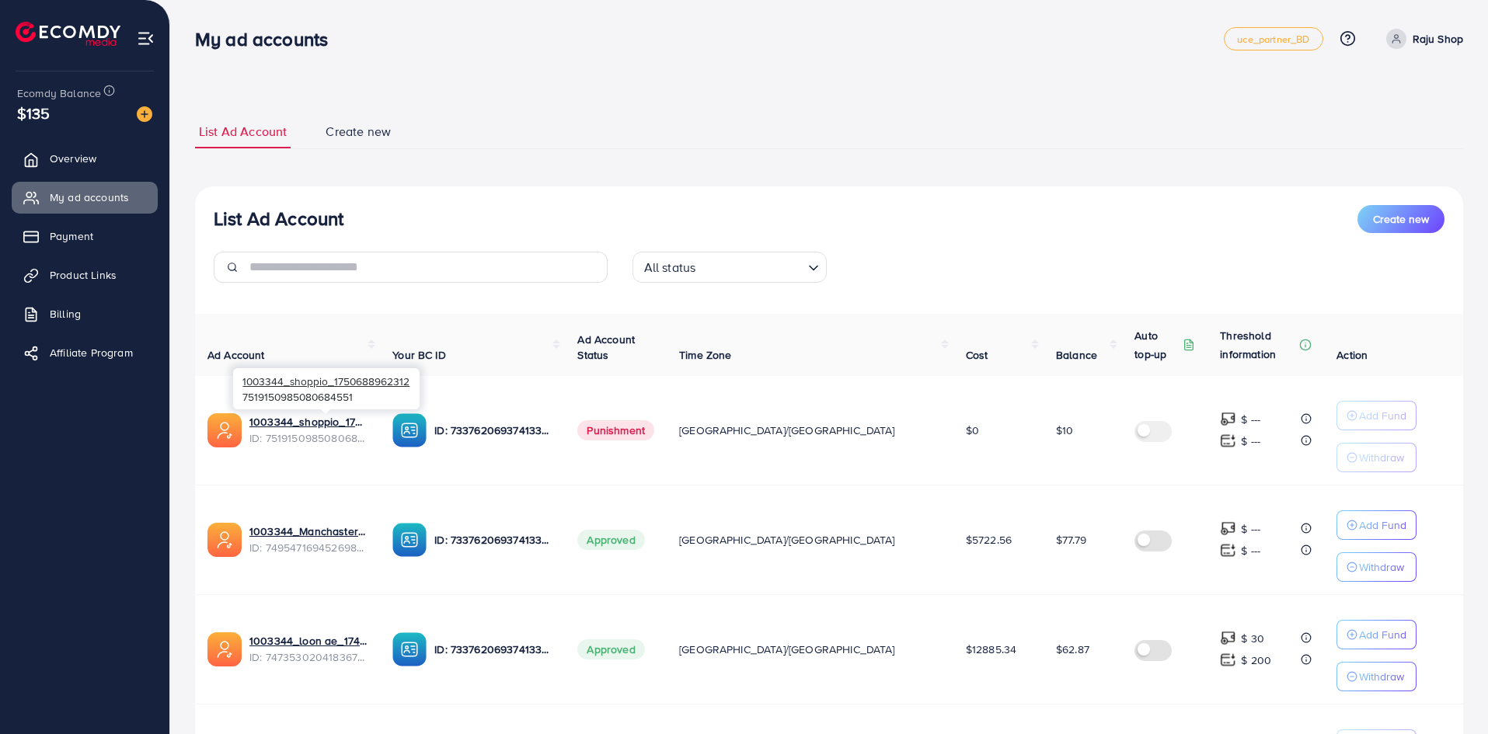  What do you see at coordinates (71, 236) in the screenshot?
I see `span: Payment` at bounding box center [71, 236].